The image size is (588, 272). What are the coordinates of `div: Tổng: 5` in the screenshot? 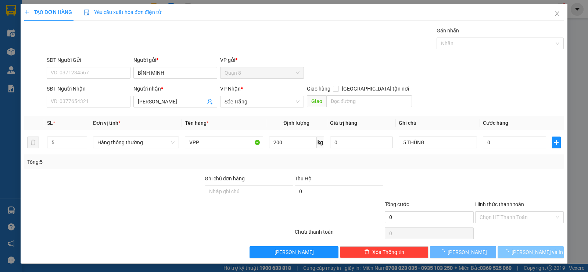 It's located at (127, 162).